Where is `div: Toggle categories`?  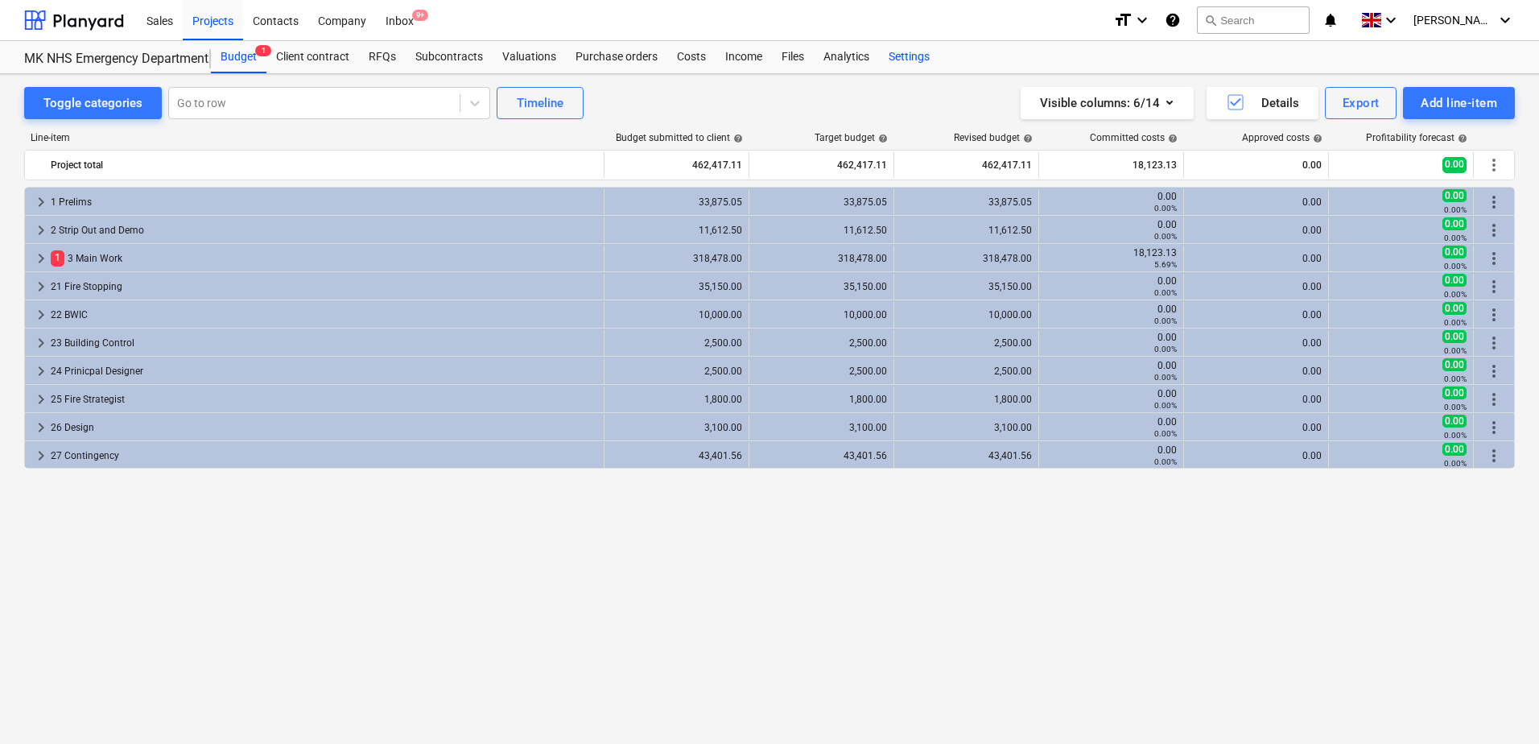
div: Toggle categories is located at coordinates (93, 103).